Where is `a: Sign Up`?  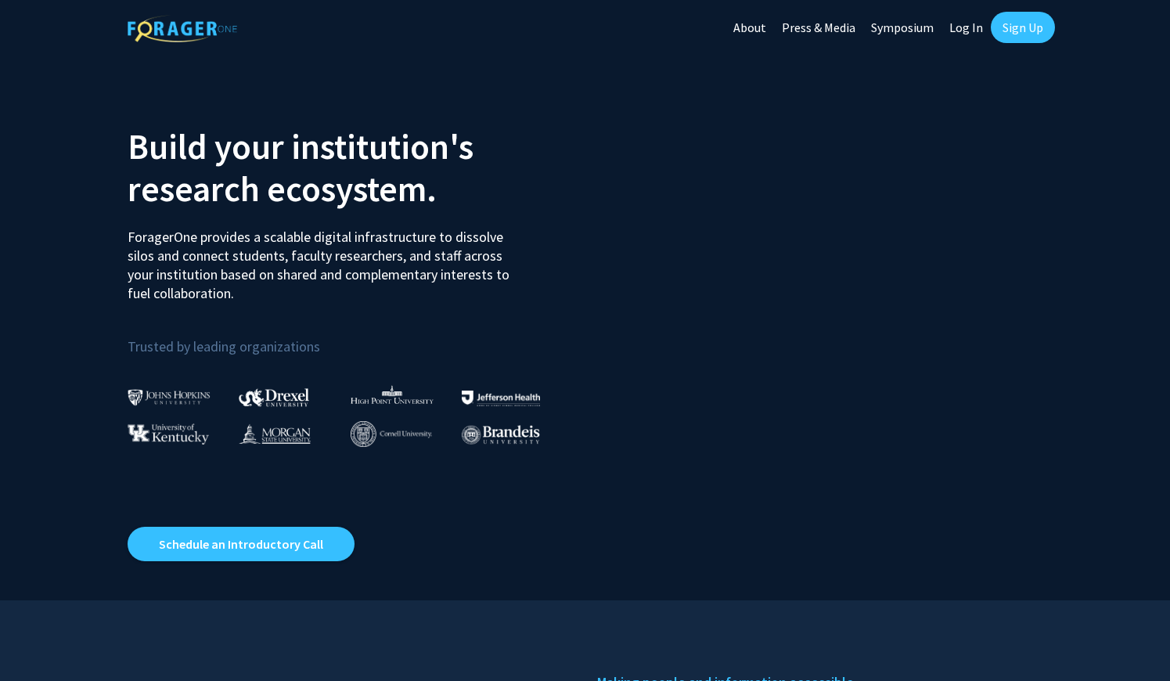 a: Sign Up is located at coordinates (1023, 27).